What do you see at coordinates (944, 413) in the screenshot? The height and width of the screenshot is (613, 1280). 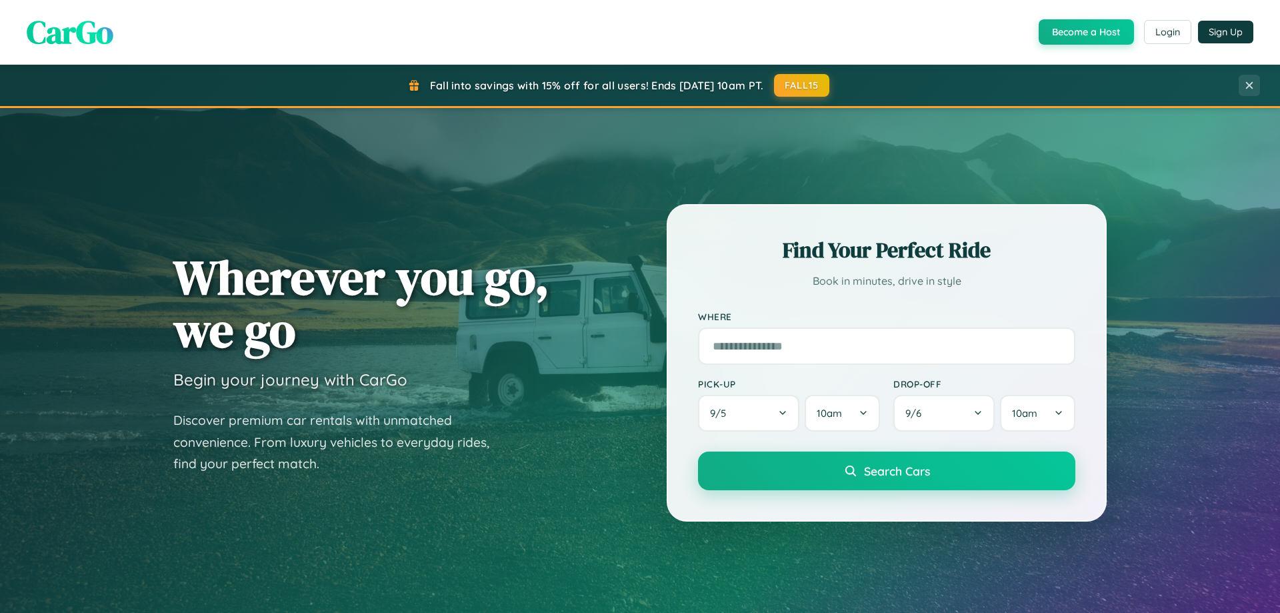 I see `button: 9/6` at bounding box center [944, 413].